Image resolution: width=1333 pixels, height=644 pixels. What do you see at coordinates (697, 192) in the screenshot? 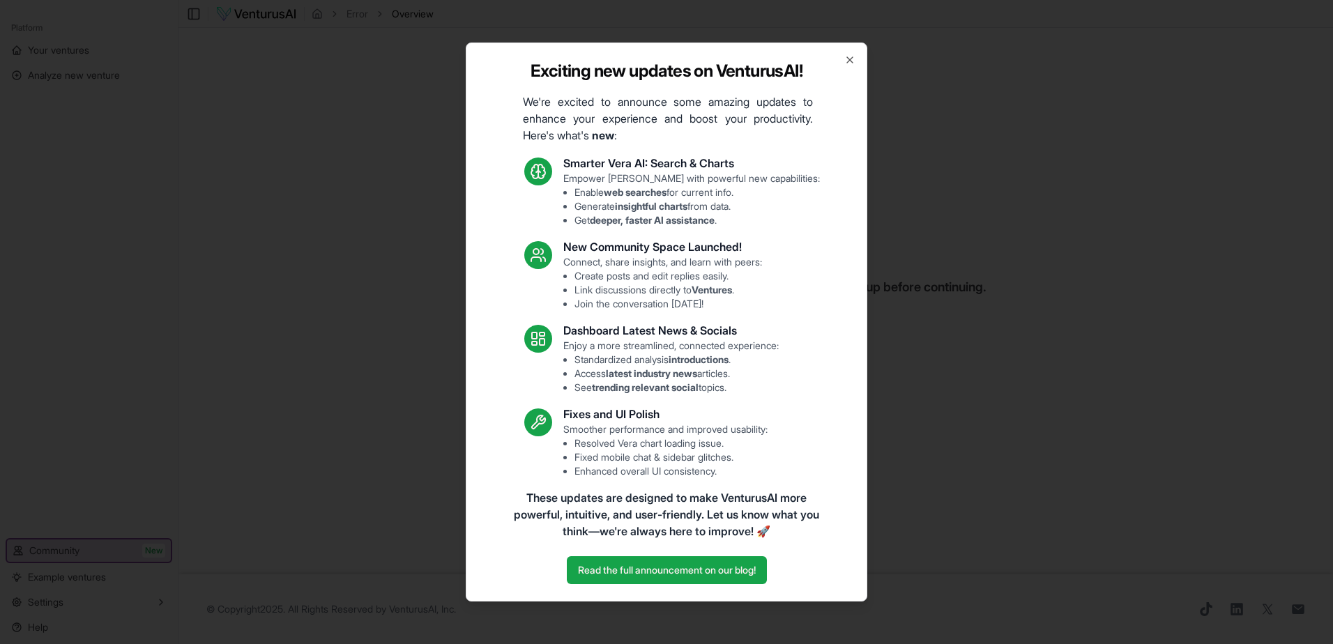
I see `li: Enable for current info.` at bounding box center [697, 192].